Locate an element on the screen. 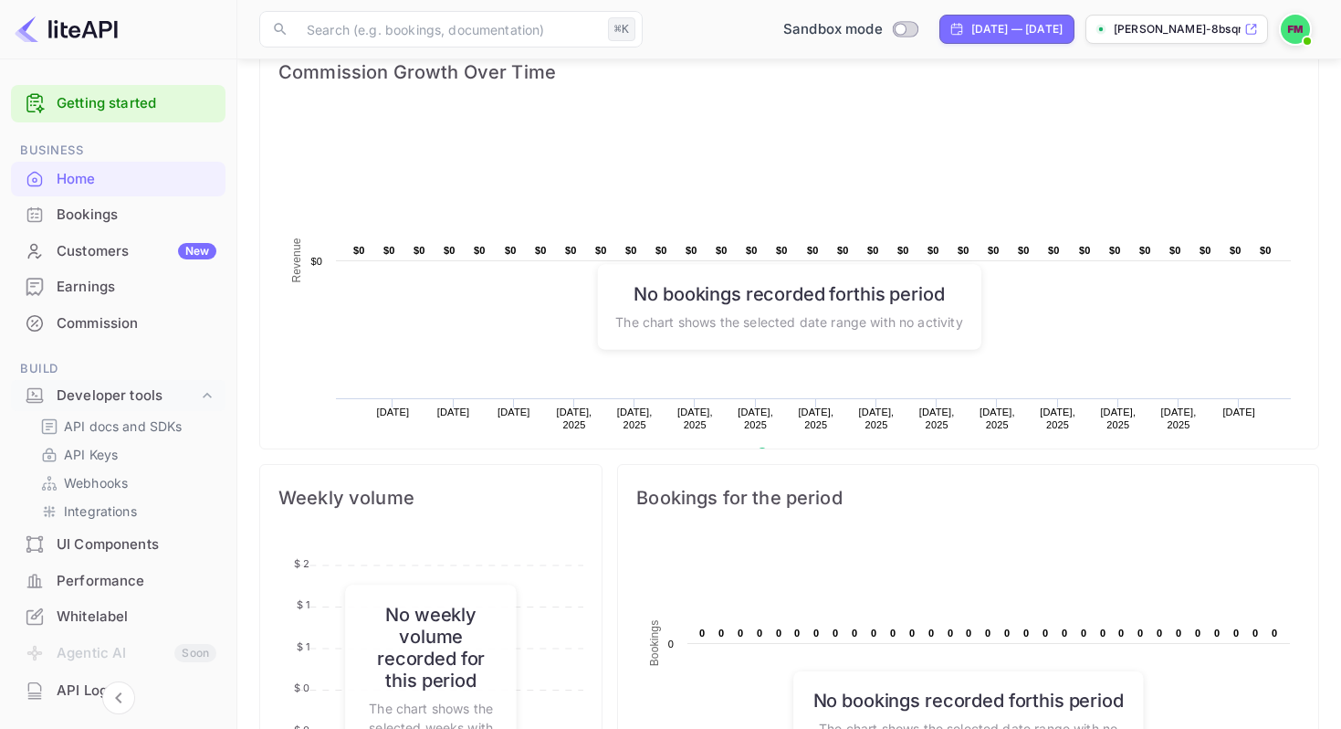  img: Fabio Mendes is located at coordinates (1296, 29).